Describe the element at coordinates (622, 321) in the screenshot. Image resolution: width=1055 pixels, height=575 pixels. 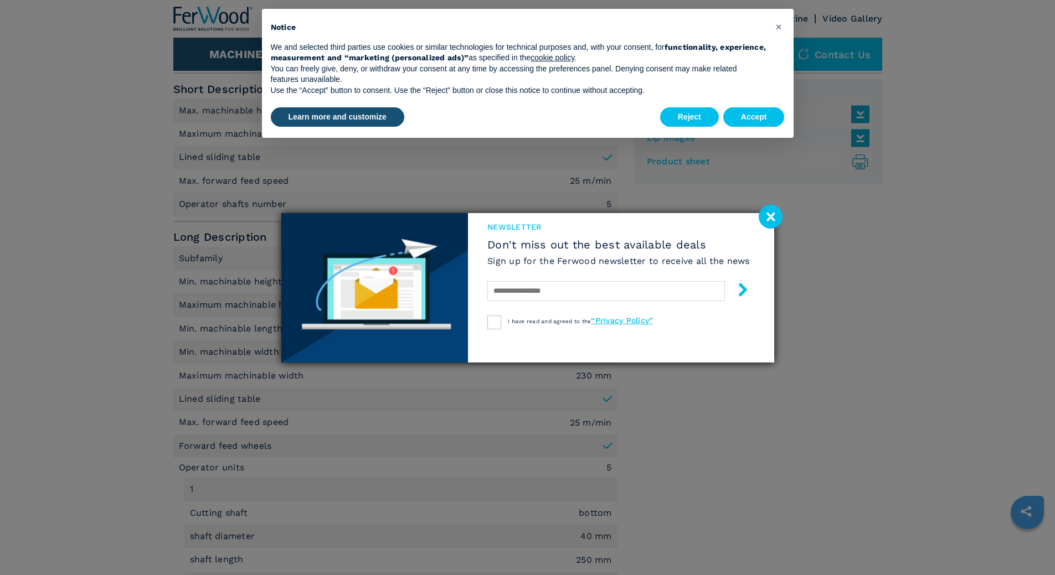
I see `a: “Privacy Policy”` at that location.